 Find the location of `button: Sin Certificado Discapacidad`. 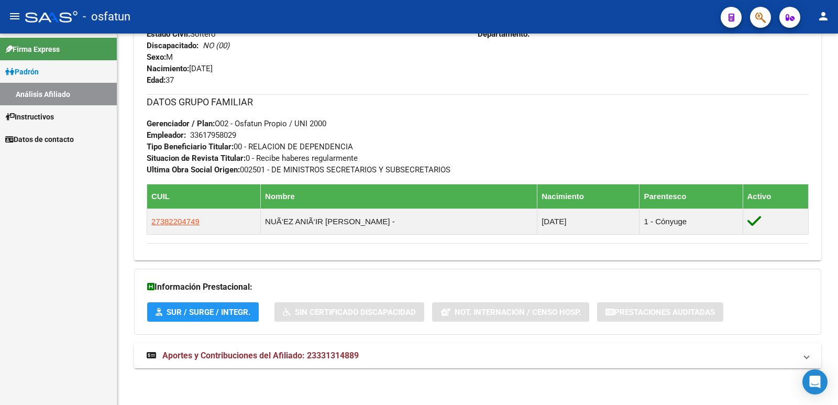

button: Sin Certificado Discapacidad is located at coordinates (350, 312).